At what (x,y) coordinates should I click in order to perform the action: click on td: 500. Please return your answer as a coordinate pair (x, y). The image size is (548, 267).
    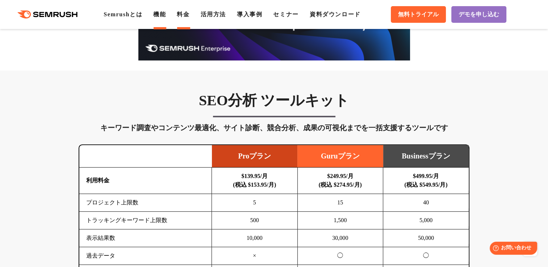
    Looking at the image, I should click on (254, 220).